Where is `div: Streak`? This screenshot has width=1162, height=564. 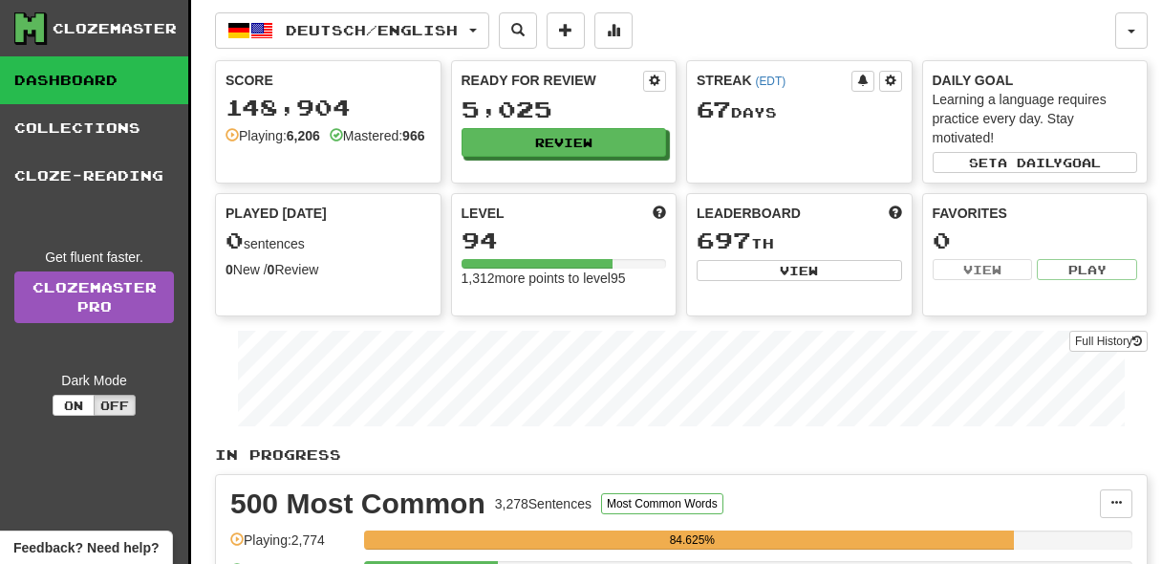
div: Streak is located at coordinates (774, 80).